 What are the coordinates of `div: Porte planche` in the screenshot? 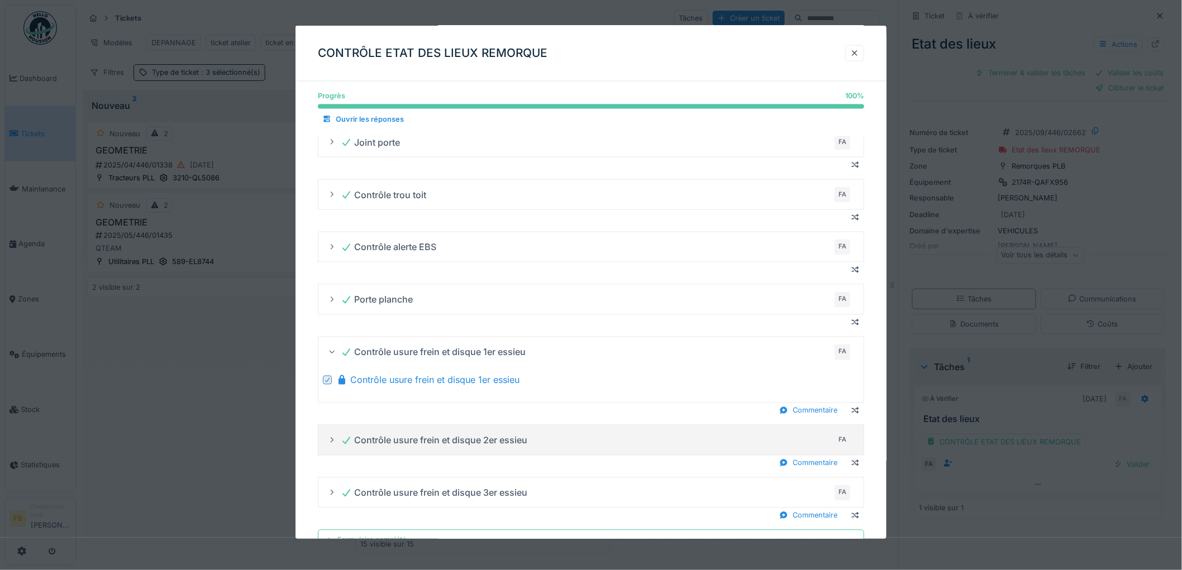 It's located at (376, 300).